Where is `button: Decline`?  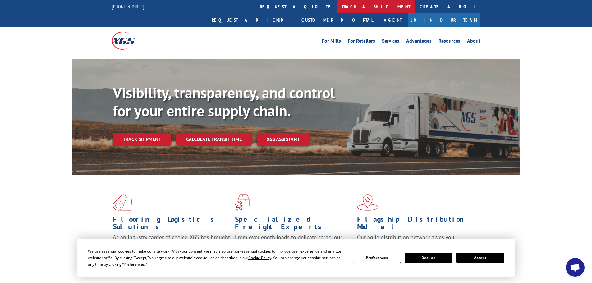
button: Decline is located at coordinates (428, 258).